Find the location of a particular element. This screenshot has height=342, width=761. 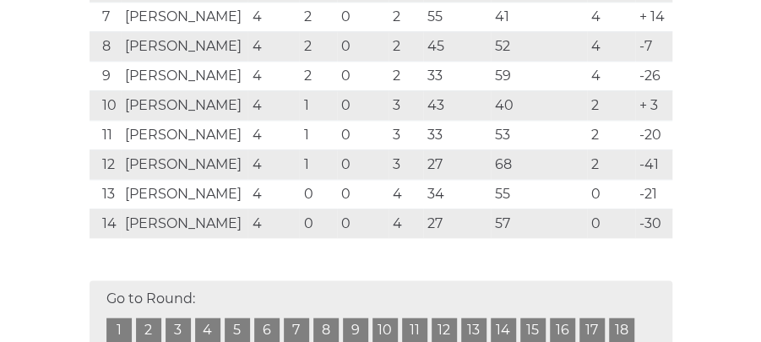

td: -20 is located at coordinates (653, 134).